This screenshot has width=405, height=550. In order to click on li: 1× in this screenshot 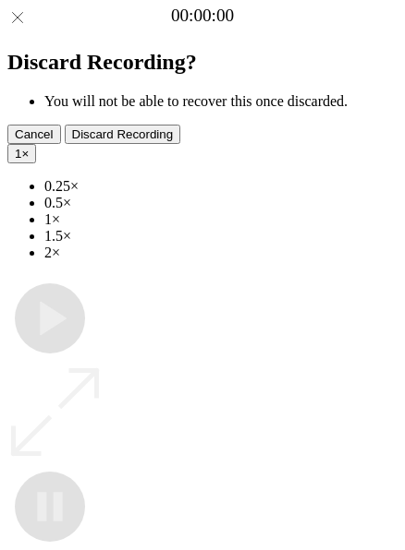, I will do `click(221, 220)`.